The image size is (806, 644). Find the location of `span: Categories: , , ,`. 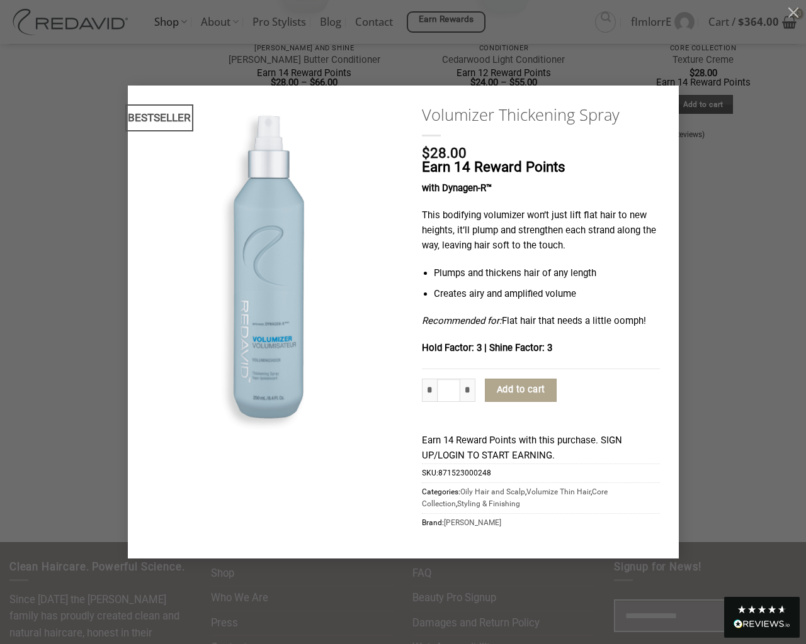

span: Categories: , , , is located at coordinates (541, 498).